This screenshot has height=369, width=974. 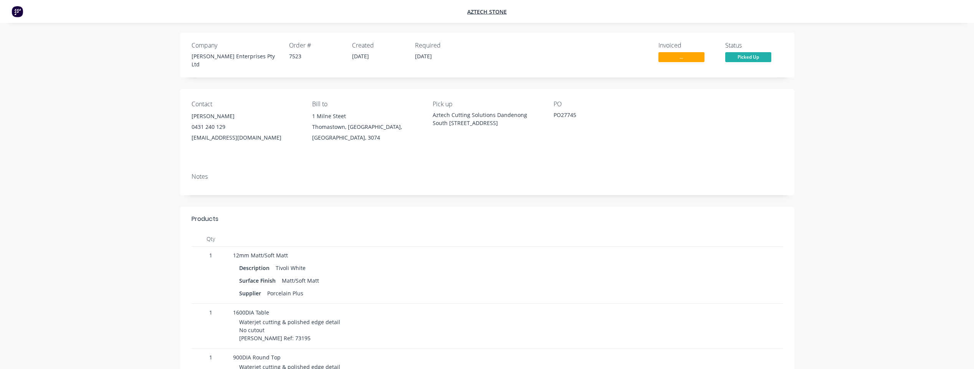 I want to click on a: Aztech Stone, so click(x=487, y=12).